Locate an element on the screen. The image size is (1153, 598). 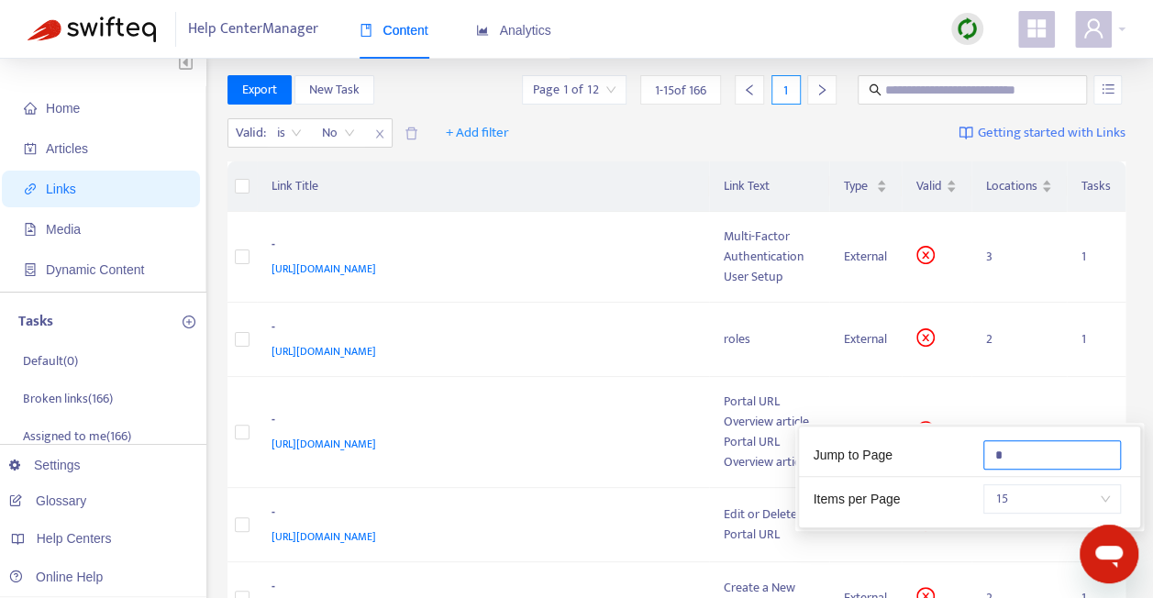
p: Tasks is located at coordinates (36, 322).